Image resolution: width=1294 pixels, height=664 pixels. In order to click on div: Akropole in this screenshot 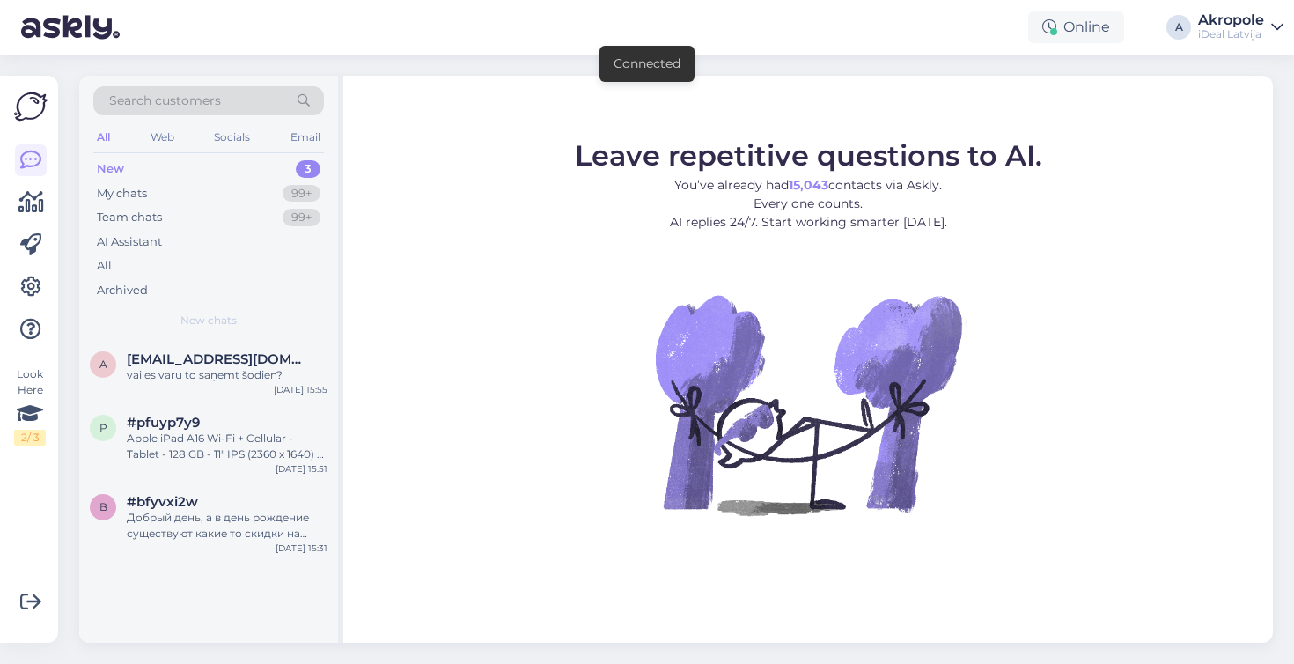, I will do `click(1231, 20)`.